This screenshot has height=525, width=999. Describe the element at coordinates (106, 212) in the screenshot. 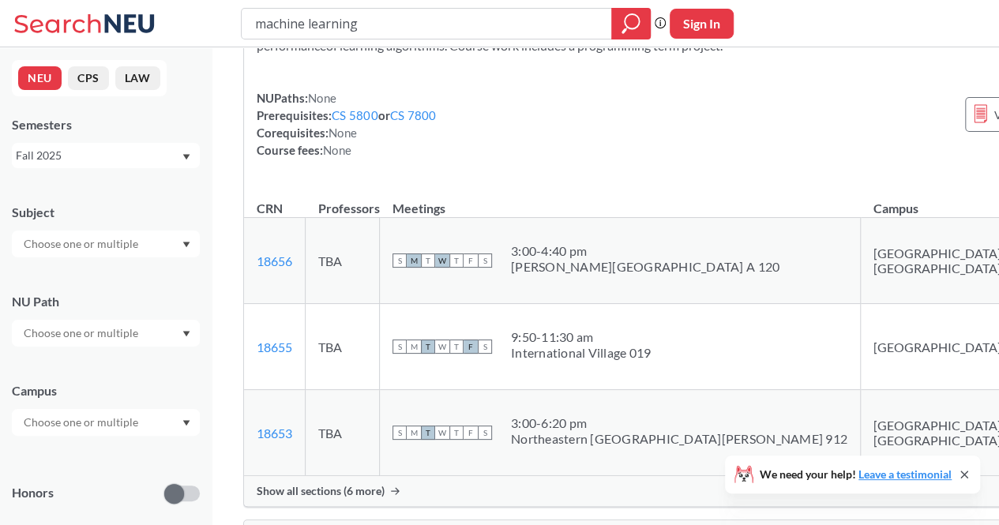

I see `div: Subject` at that location.